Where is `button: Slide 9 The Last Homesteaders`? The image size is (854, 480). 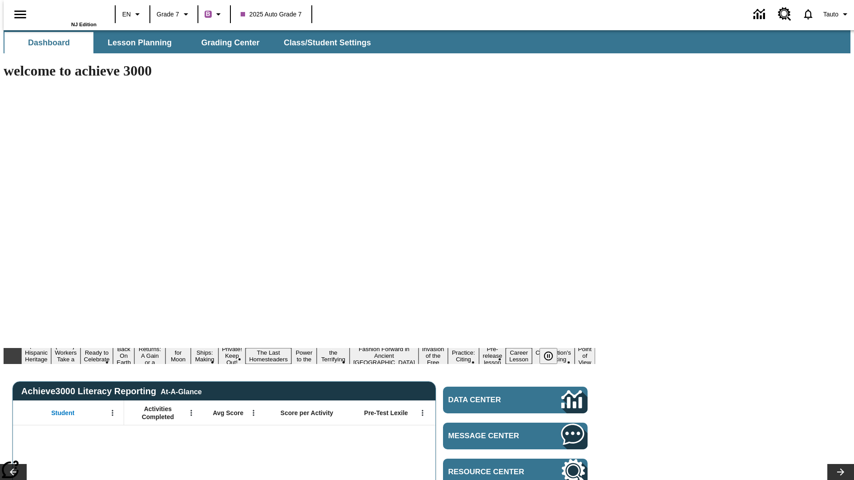
button: Slide 9 The Last Homesteaders is located at coordinates (268, 356).